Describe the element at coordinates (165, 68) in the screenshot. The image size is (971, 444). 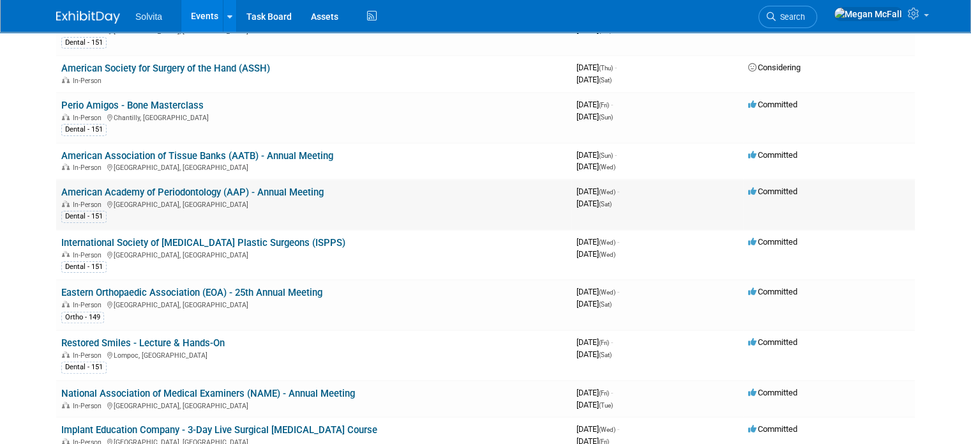
I see `a: American Society for Surgery of the Hand (ASSH)` at that location.